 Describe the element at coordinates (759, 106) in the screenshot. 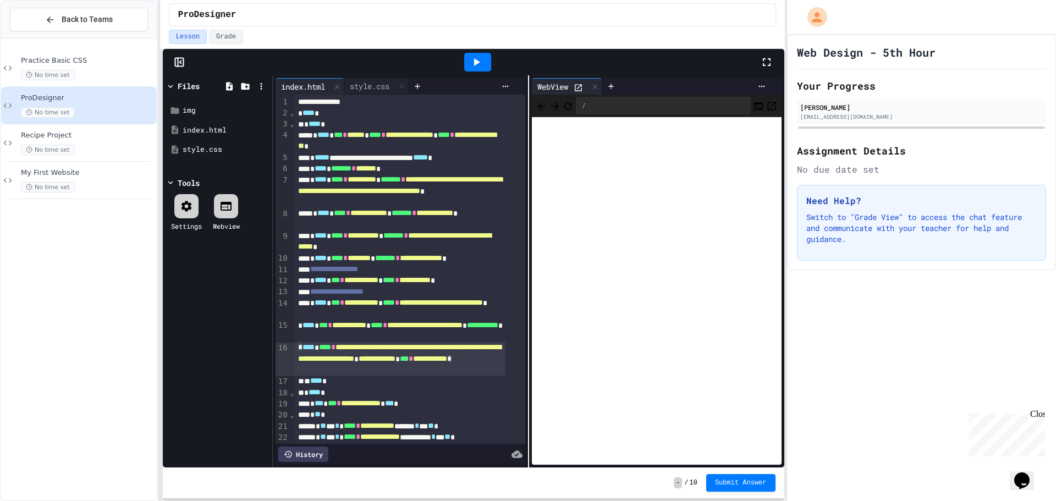

I see `button: Console` at that location.